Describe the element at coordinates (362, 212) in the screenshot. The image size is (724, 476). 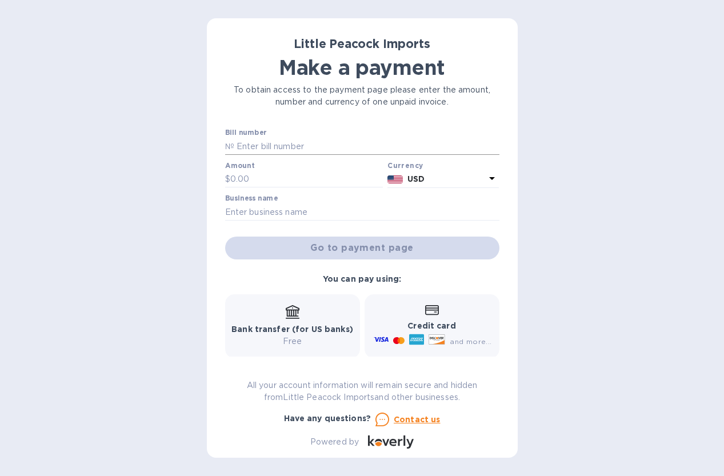
I see `input: Enter business name` at that location.